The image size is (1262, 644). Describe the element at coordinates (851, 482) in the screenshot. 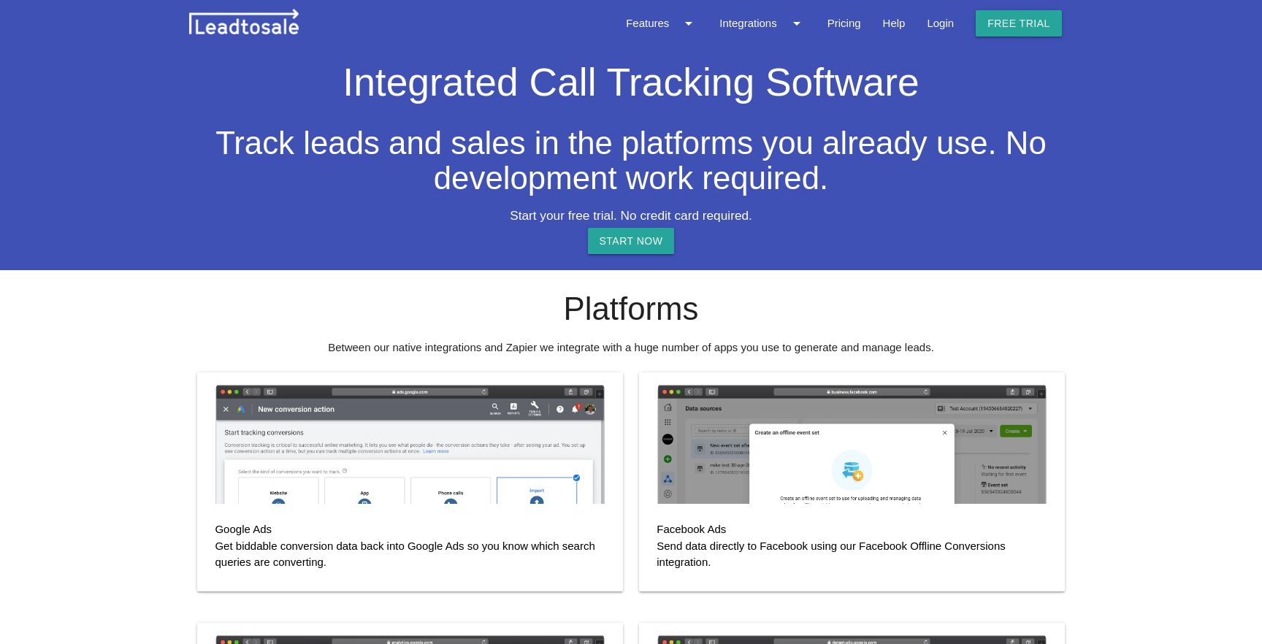

I see `a: Facebook Ads Send data directly to Facebook using our Facebook Offline Conversions integration.` at that location.